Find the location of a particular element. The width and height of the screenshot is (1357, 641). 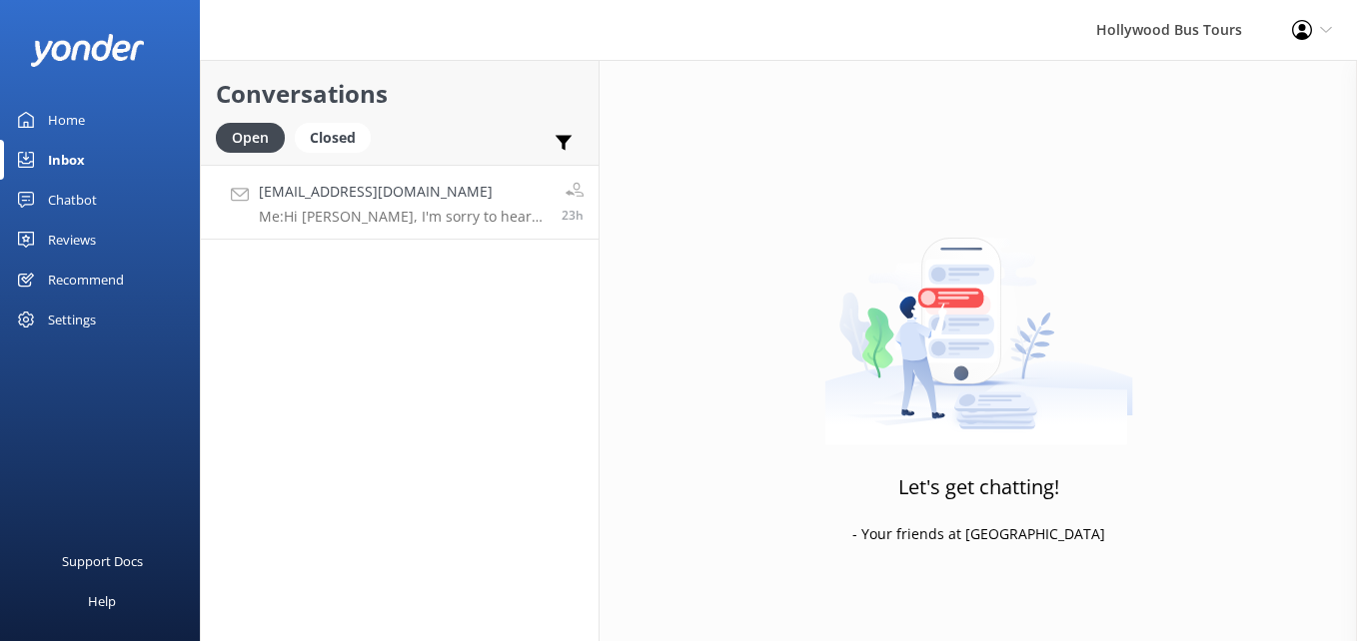

span: Oct 11 2025 01:42pm (UTC -07:00) America/Tijuana is located at coordinates (572, 215).